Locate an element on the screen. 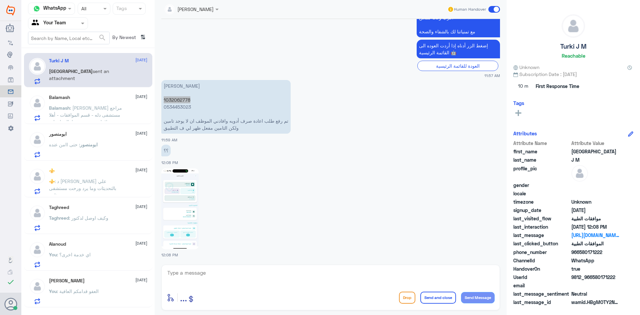 This screenshot has height=315, width=640. h5: Balamash is located at coordinates (59, 97).